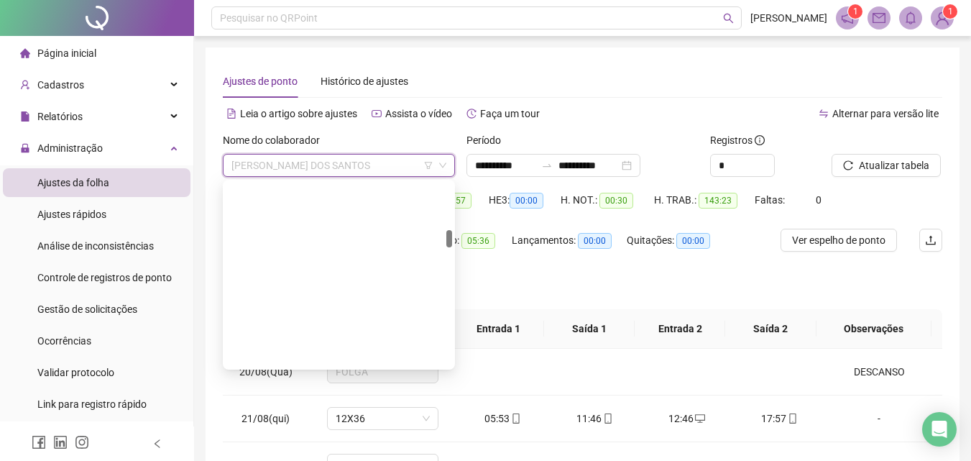 This screenshot has height=461, width=971. I want to click on span: Faça um tour, so click(510, 114).